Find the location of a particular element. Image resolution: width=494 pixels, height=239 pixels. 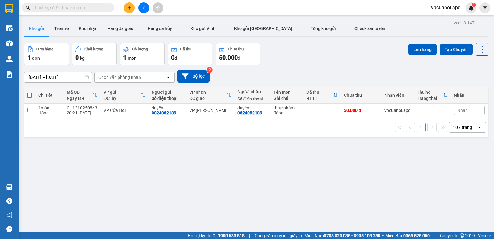

span: copyright is located at coordinates (462, 235).